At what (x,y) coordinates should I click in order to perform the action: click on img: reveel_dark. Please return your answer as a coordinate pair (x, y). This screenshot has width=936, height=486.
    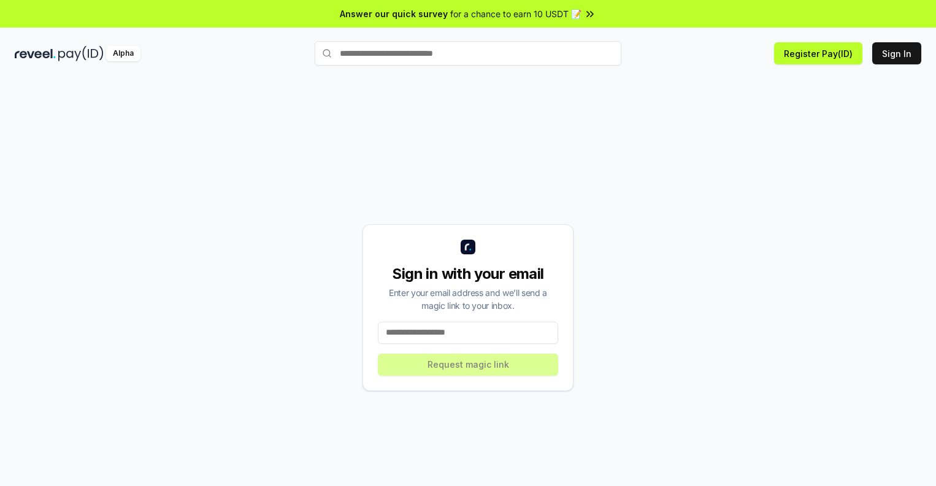
    Looking at the image, I should click on (35, 53).